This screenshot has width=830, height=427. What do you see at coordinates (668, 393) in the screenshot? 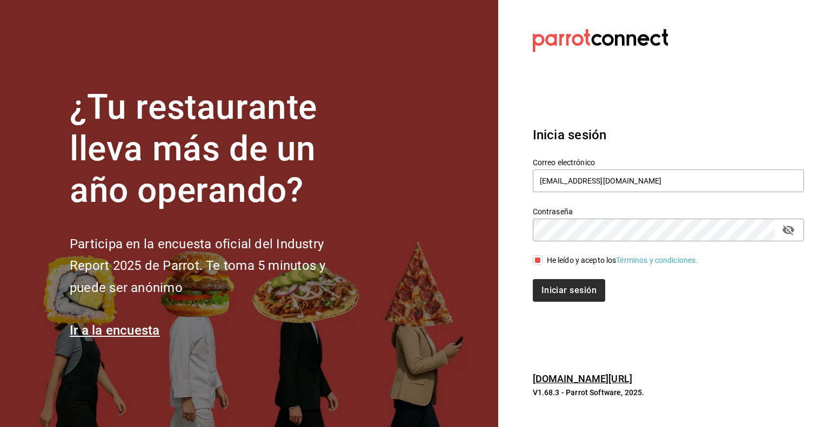
I see `p: V1.68.3 - Parrot Software, 2025.` at bounding box center [668, 393].